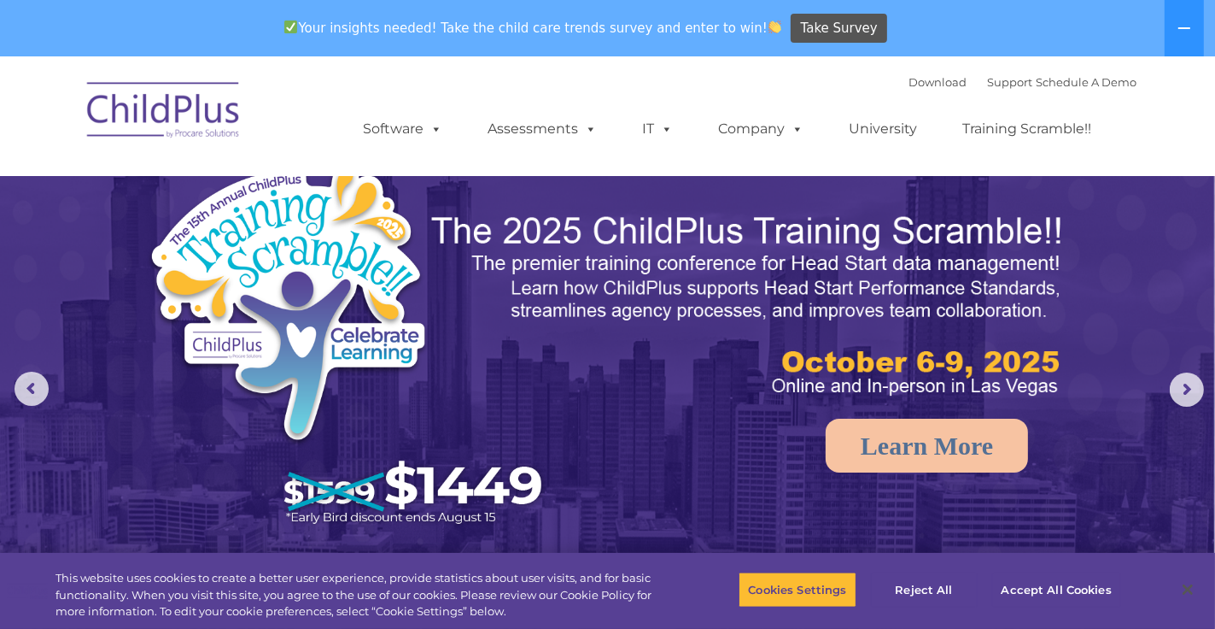  I want to click on span: Take Survey, so click(840, 28).